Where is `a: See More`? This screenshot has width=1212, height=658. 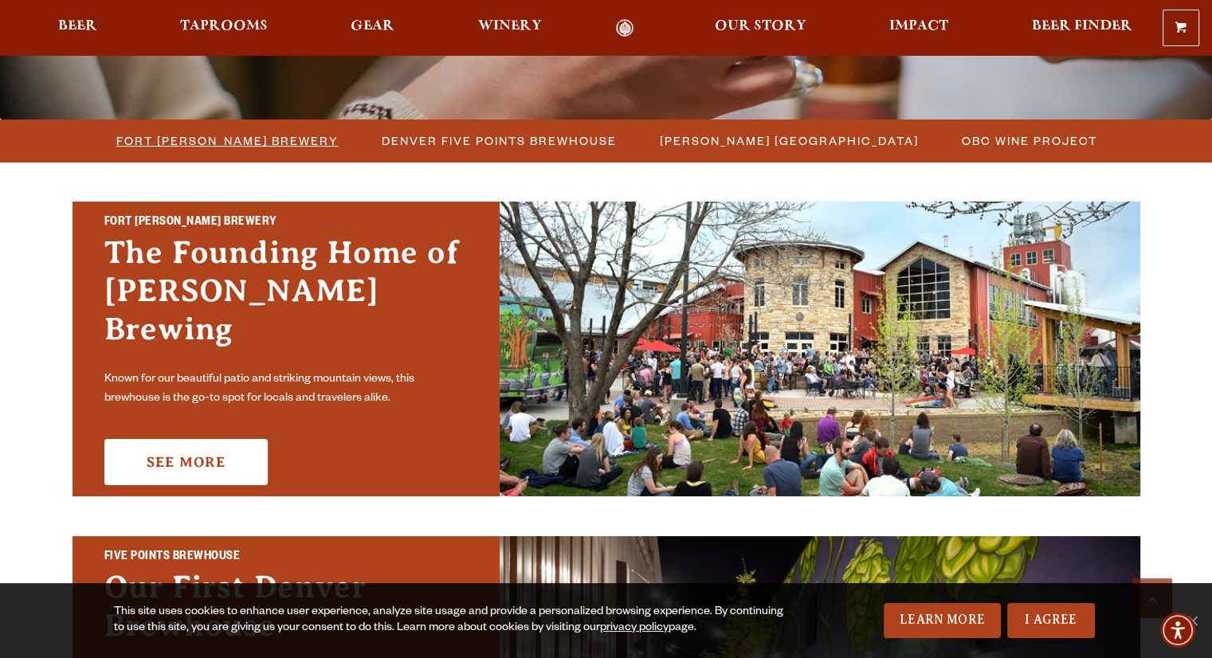
a: See More is located at coordinates (186, 462).